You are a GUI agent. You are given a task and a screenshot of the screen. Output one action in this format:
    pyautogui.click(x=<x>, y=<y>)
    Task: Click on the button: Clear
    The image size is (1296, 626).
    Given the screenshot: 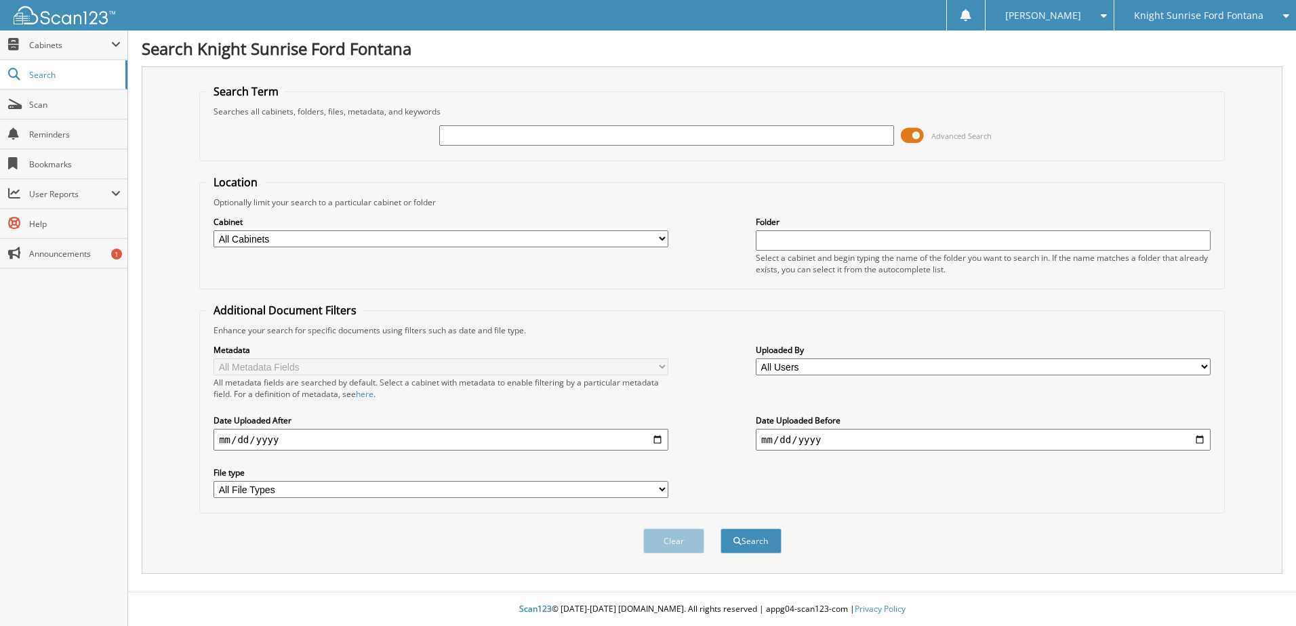 What is the action you would take?
    pyautogui.click(x=674, y=541)
    